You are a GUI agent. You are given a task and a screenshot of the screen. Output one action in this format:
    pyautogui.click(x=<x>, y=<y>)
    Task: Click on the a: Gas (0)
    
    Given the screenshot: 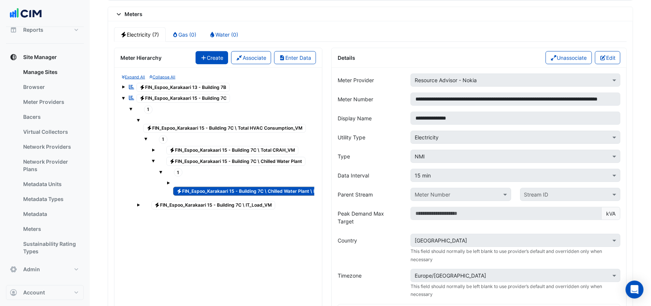 What is the action you would take?
    pyautogui.click(x=184, y=34)
    